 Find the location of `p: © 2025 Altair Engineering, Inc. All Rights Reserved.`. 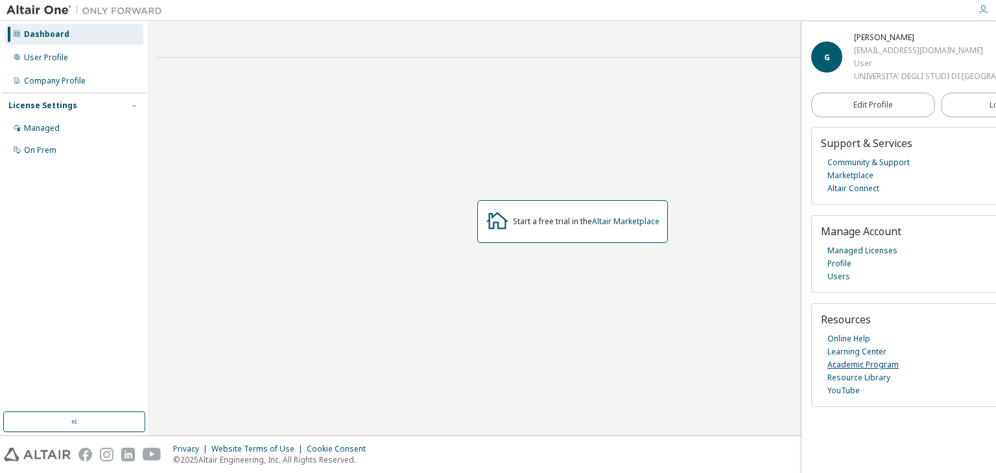

p: © 2025 Altair Engineering, Inc. All Rights Reserved. is located at coordinates (273, 460).